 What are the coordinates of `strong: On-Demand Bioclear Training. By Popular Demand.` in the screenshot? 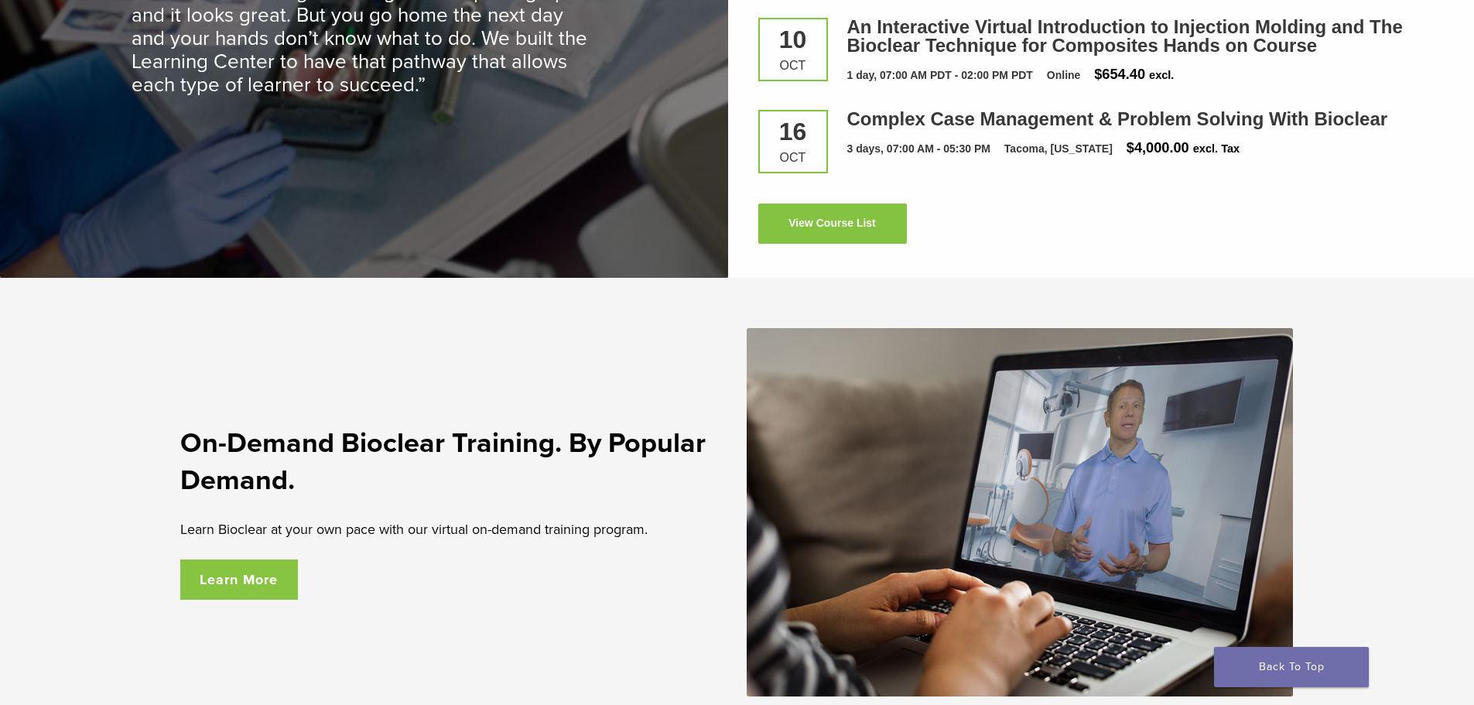 It's located at (443, 461).